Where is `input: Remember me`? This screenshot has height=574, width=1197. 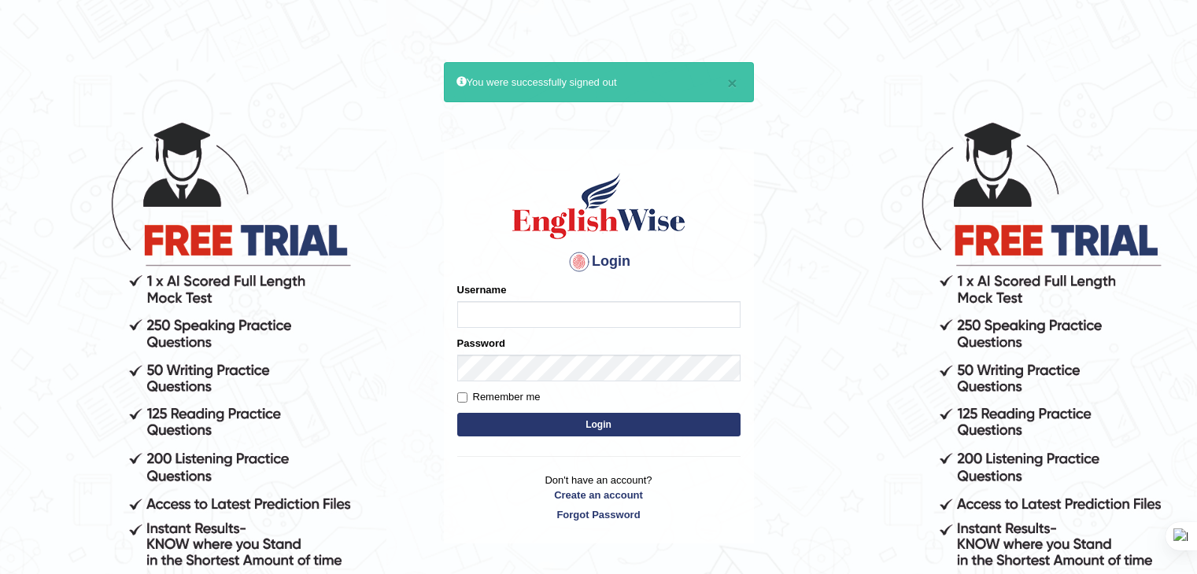
input: Remember me is located at coordinates (462, 397).